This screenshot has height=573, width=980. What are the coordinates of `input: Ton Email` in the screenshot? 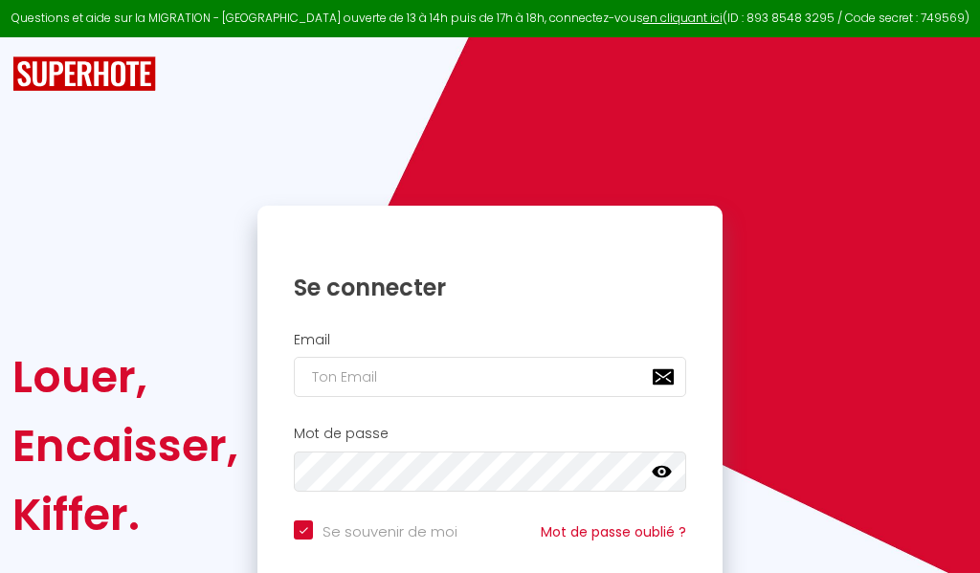 It's located at (490, 377).